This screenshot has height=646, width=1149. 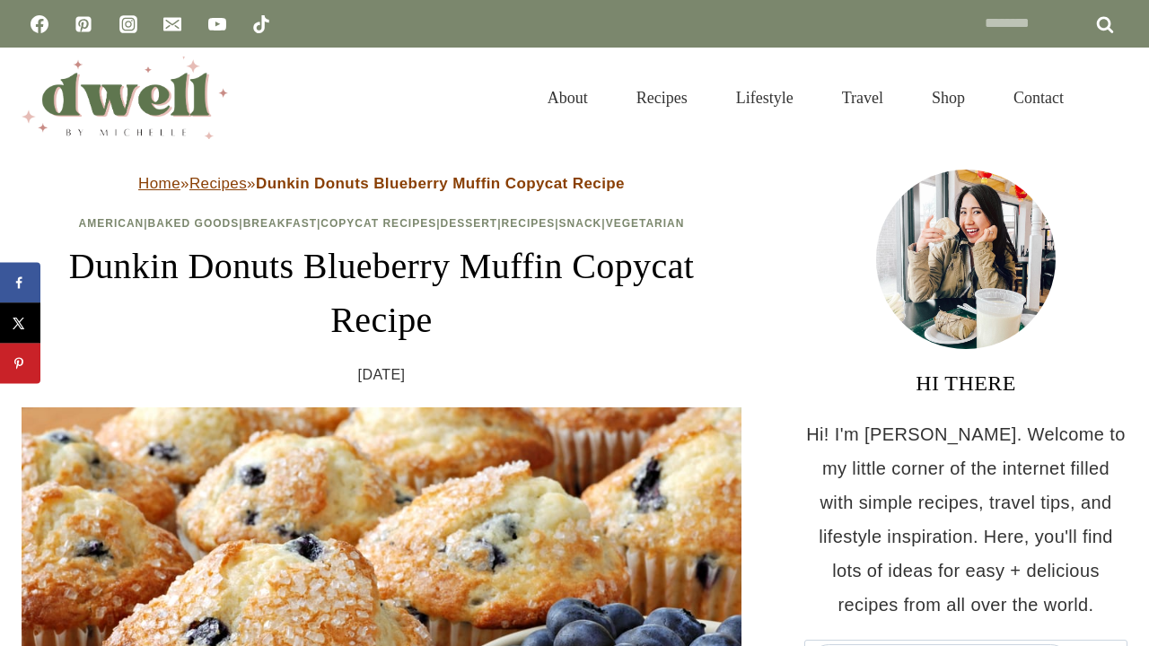 I want to click on a: TikTok, so click(x=261, y=24).